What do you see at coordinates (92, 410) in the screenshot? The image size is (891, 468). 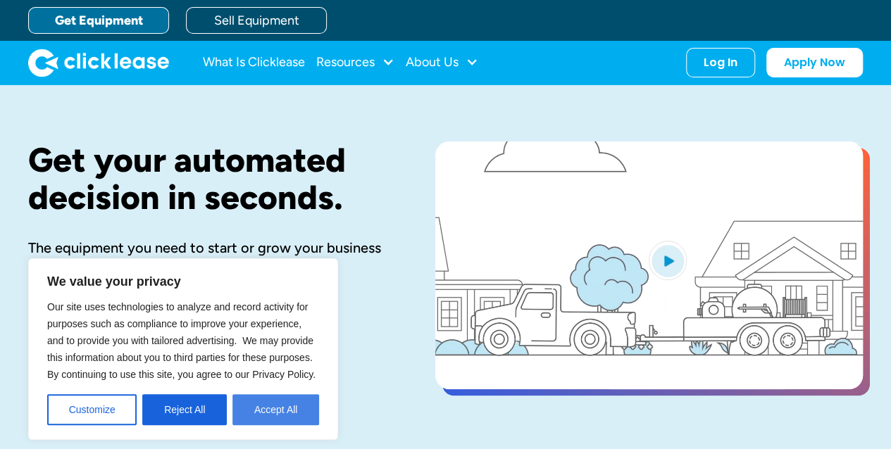 I see `button: Customize` at bounding box center [92, 410].